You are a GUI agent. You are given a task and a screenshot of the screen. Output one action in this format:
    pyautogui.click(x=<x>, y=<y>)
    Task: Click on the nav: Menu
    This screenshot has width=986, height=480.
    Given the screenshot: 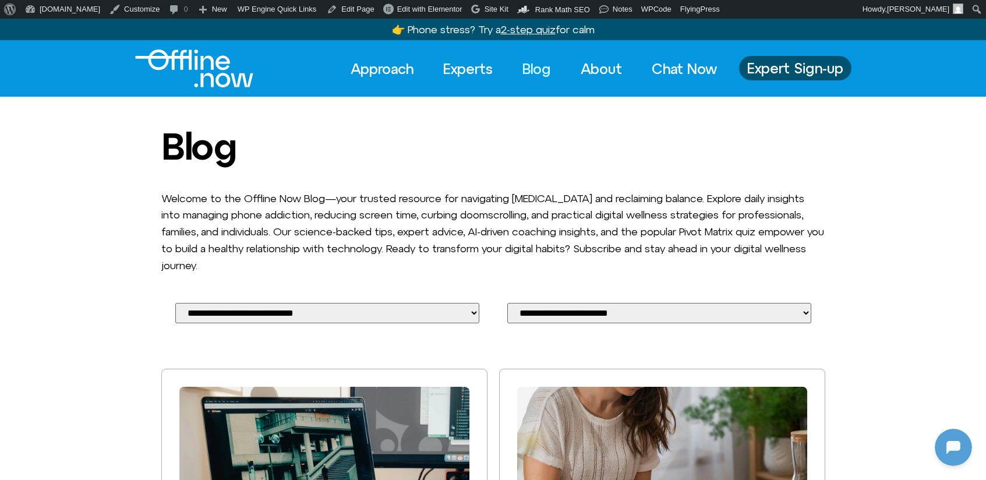 What is the action you would take?
    pyautogui.click(x=533, y=69)
    